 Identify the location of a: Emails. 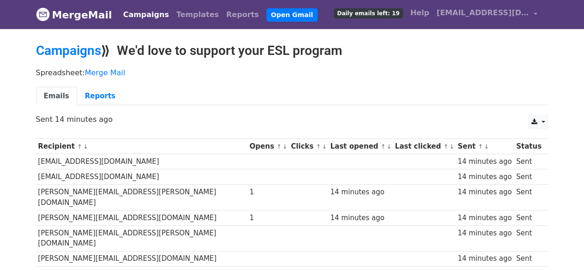
(56, 96).